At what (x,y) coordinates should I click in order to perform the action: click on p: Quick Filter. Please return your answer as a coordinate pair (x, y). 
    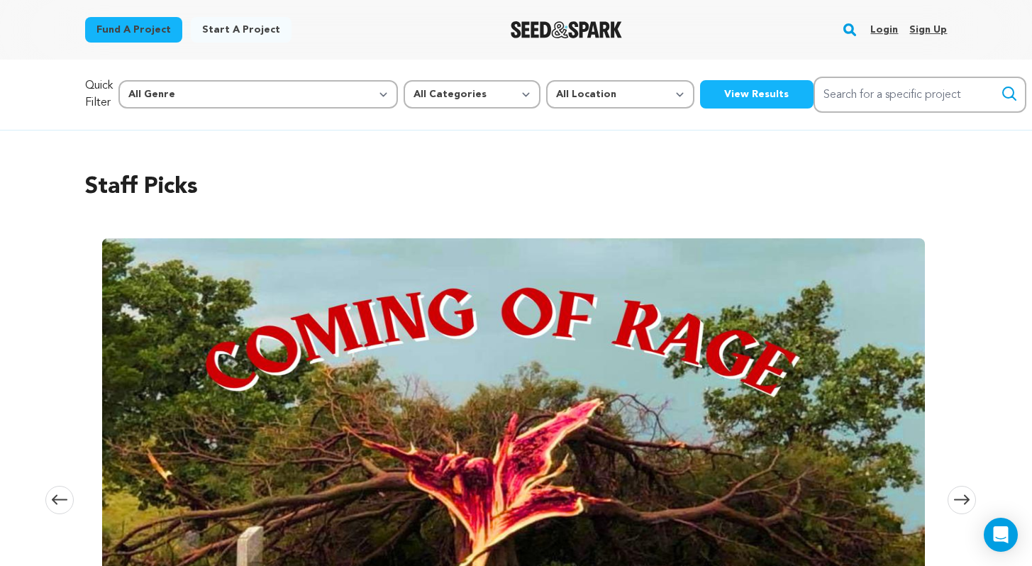
    Looking at the image, I should click on (99, 94).